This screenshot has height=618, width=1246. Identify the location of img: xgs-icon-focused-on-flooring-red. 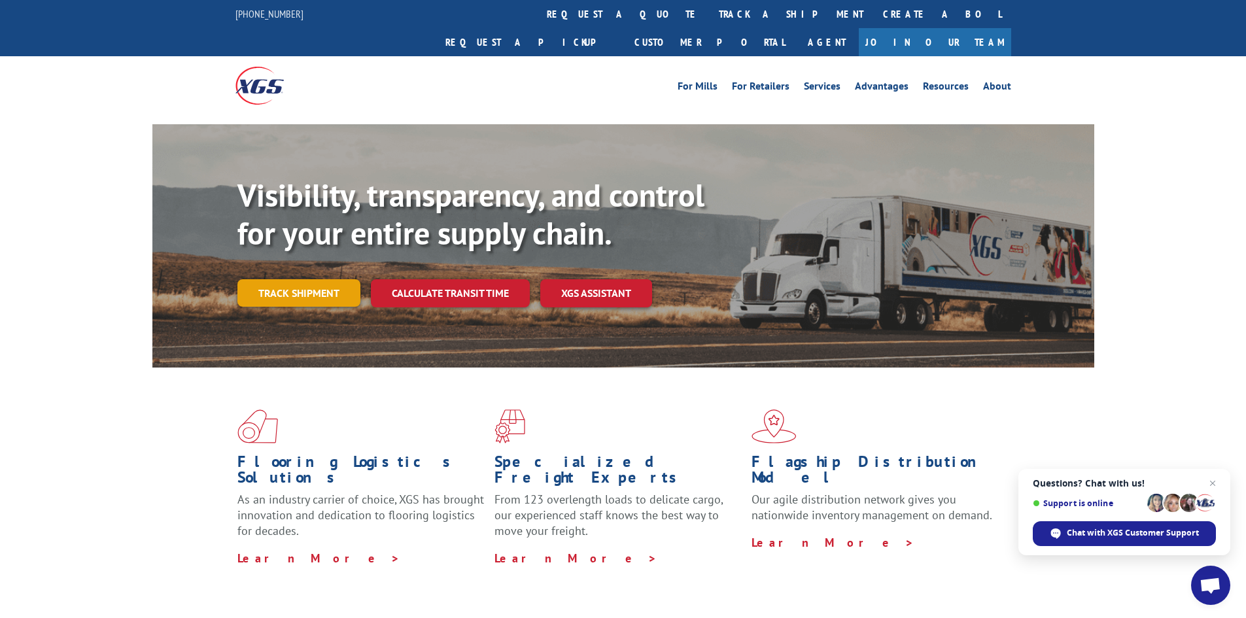
(509, 426).